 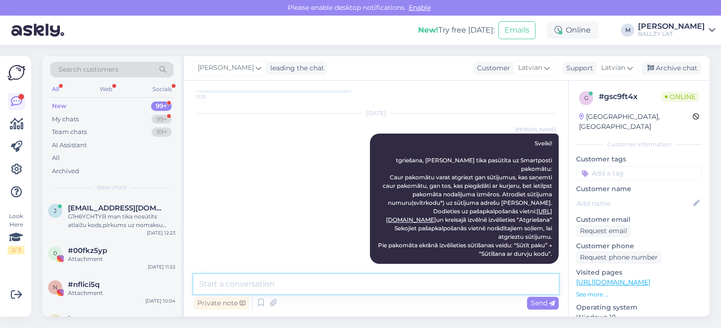 What do you see at coordinates (69, 132) in the screenshot?
I see `div: Team chats` at bounding box center [69, 132].